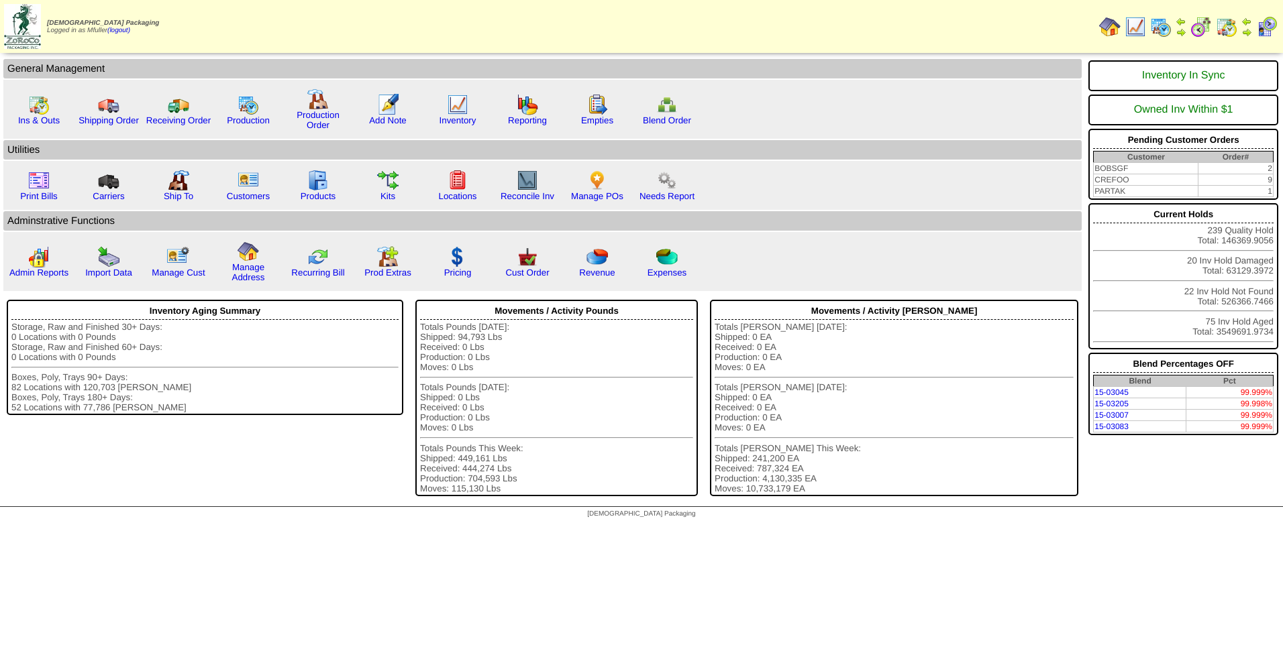  Describe the element at coordinates (39, 257) in the screenshot. I see `img: graph2.png` at that location.